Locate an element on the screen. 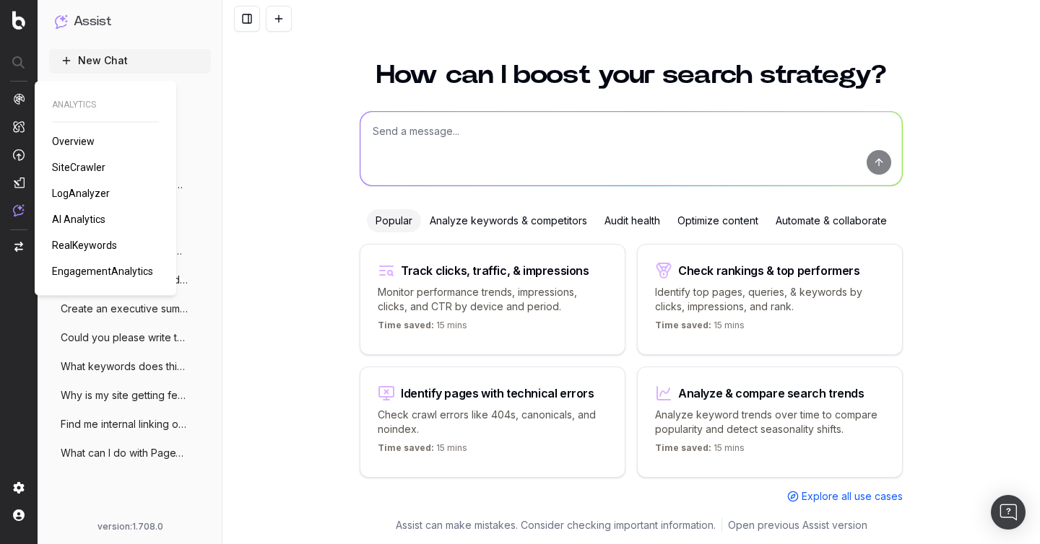 The width and height of the screenshot is (1040, 544). span: EngagementAnalytics is located at coordinates (103, 271).